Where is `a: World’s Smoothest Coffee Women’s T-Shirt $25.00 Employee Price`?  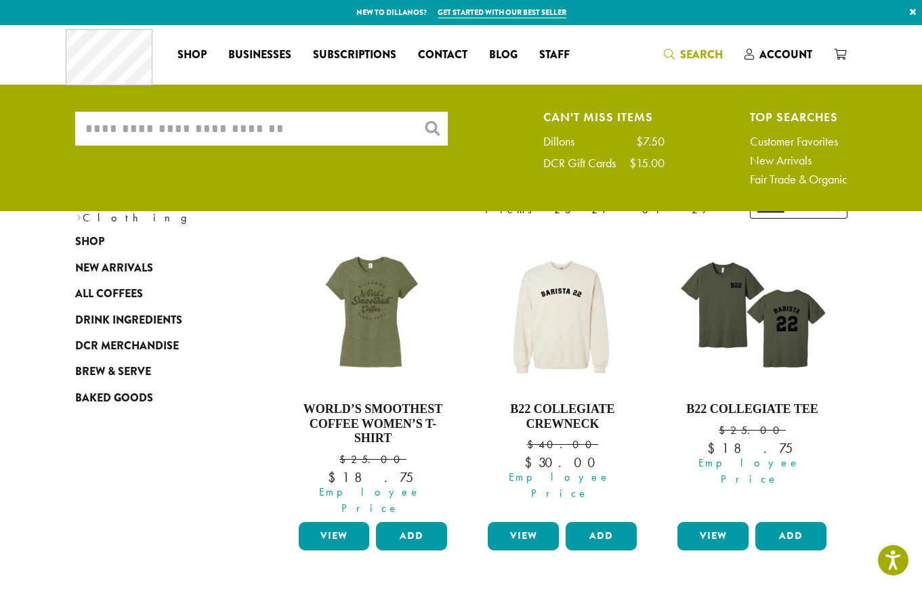
a: World’s Smoothest Coffee Women’s T-Shirt $25.00 Employee Price is located at coordinates (373, 376).